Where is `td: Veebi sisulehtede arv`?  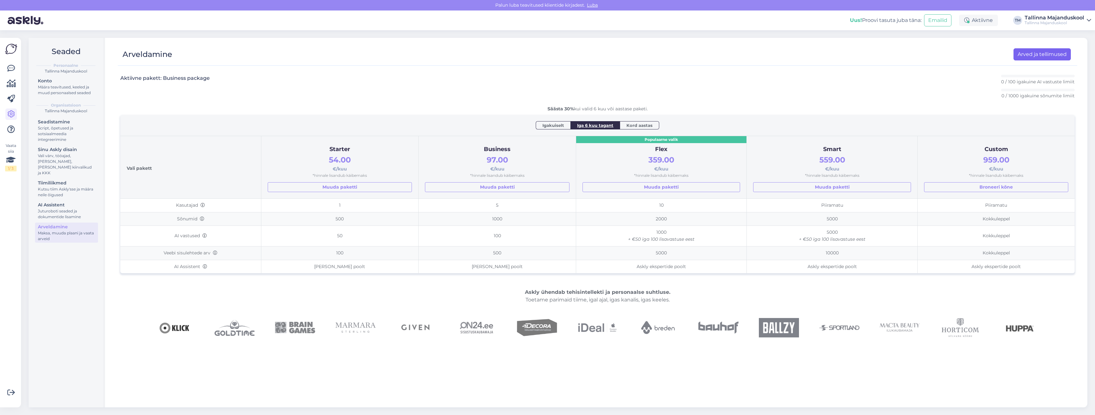 td: Veebi sisulehtede arv is located at coordinates (191, 253).